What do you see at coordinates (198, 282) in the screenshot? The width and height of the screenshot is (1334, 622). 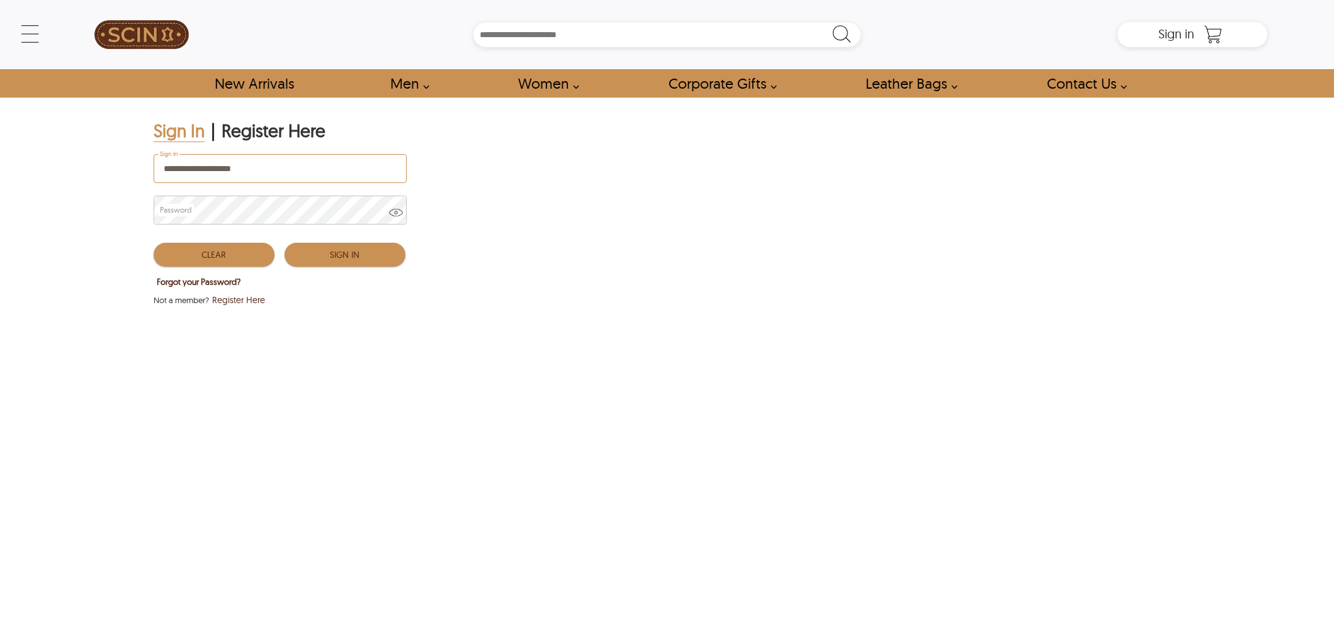 I see `button: Forgot your Password?` at bounding box center [198, 282].